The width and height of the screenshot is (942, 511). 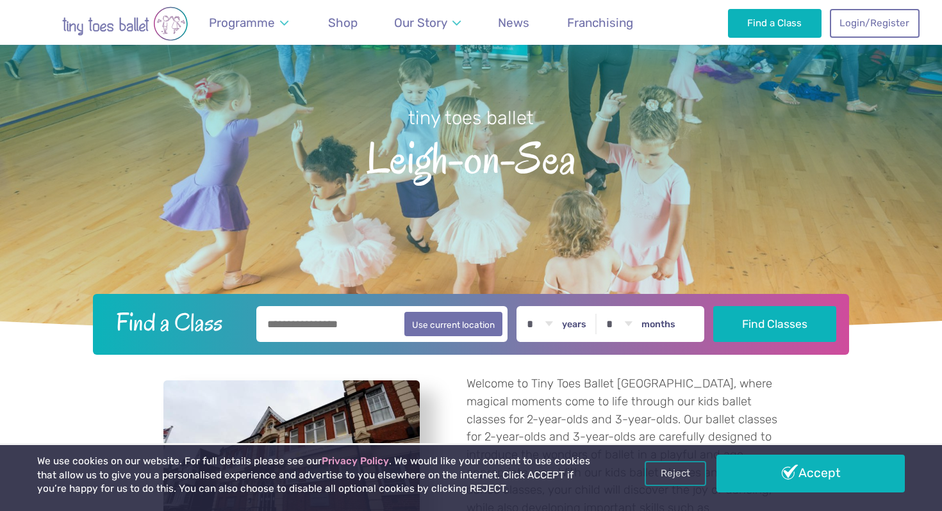 I want to click on a: Accept, so click(x=810, y=473).